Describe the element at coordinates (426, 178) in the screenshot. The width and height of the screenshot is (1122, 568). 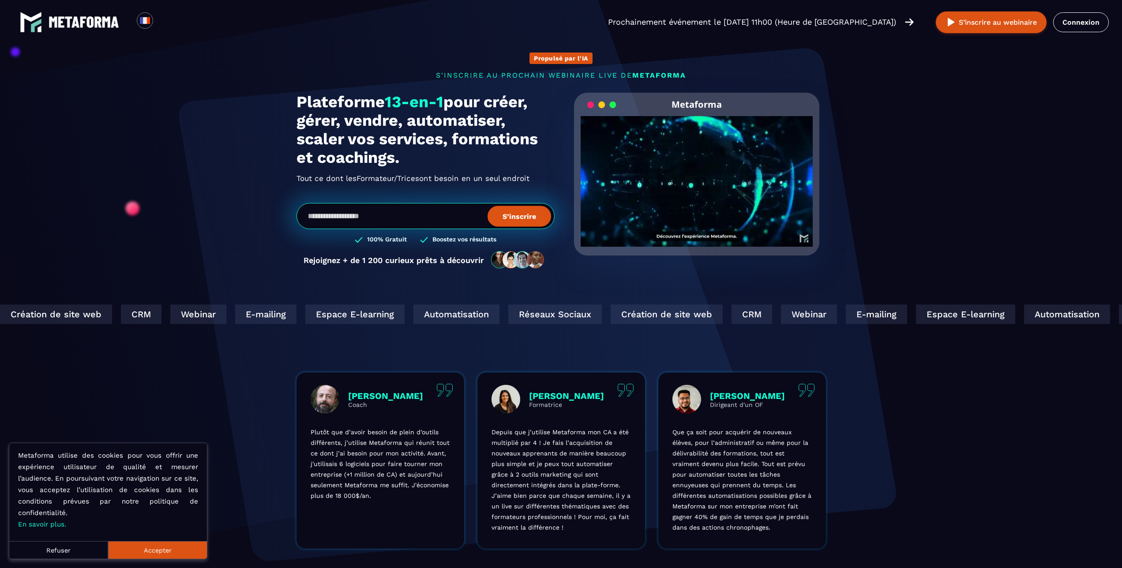
I see `h2: Tout ce dont les ont besoin en un seul endroit` at that location.